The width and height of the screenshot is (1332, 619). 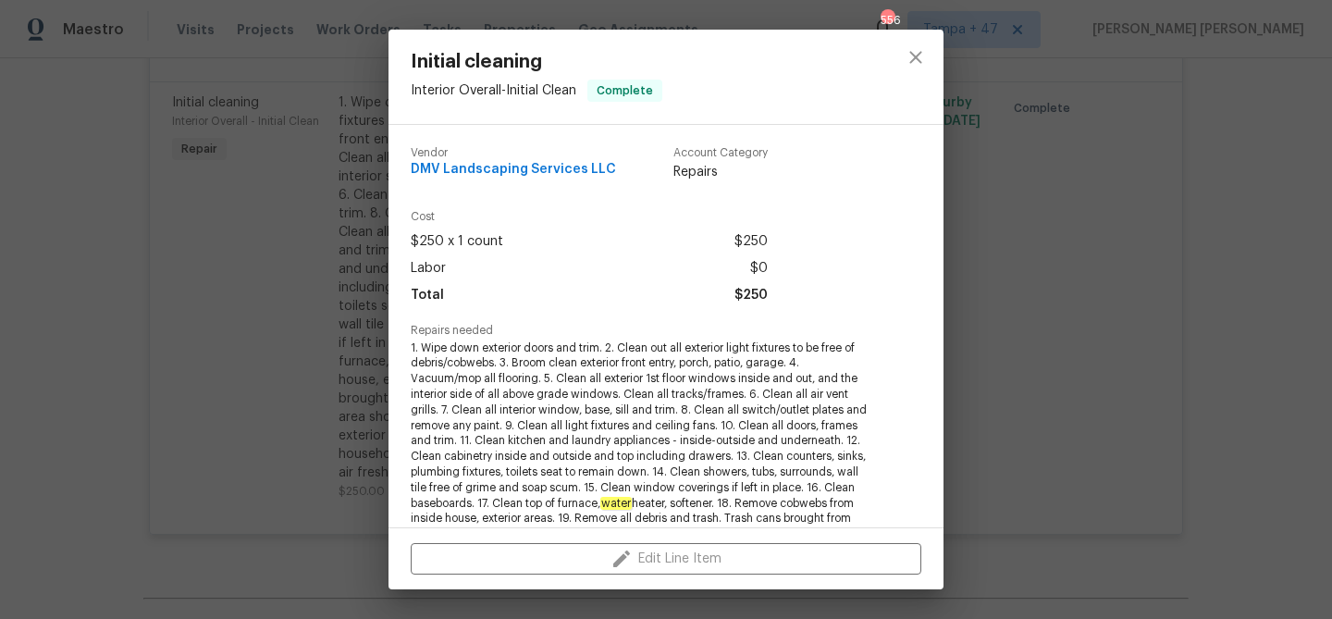 What do you see at coordinates (887, 20) in the screenshot?
I see `div: 556` at bounding box center [887, 20].